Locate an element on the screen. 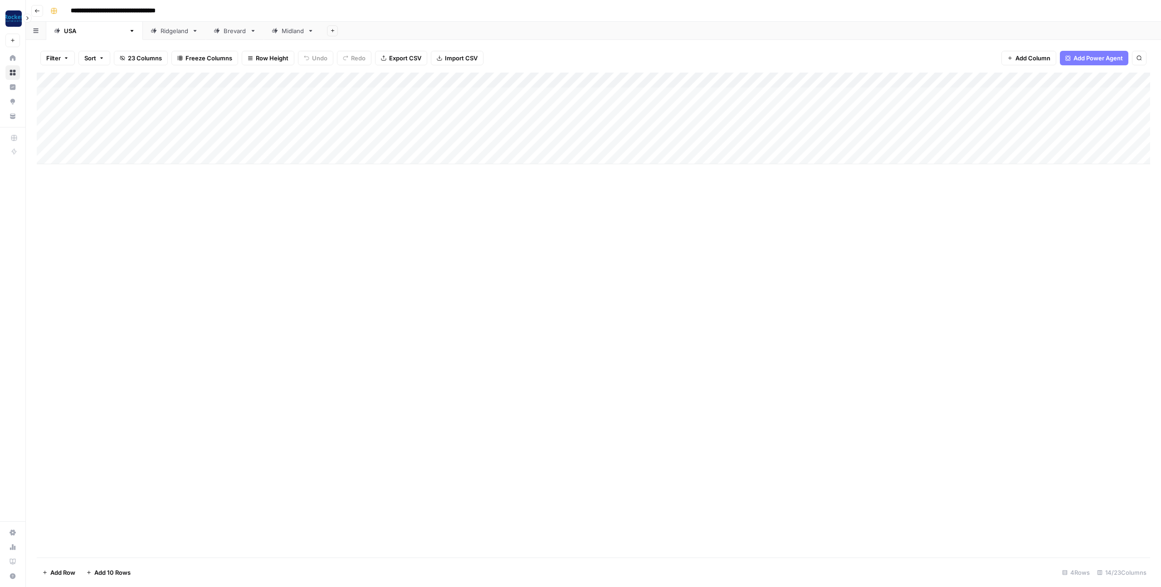 The image size is (1161, 587). span: Row Height is located at coordinates (272, 58).